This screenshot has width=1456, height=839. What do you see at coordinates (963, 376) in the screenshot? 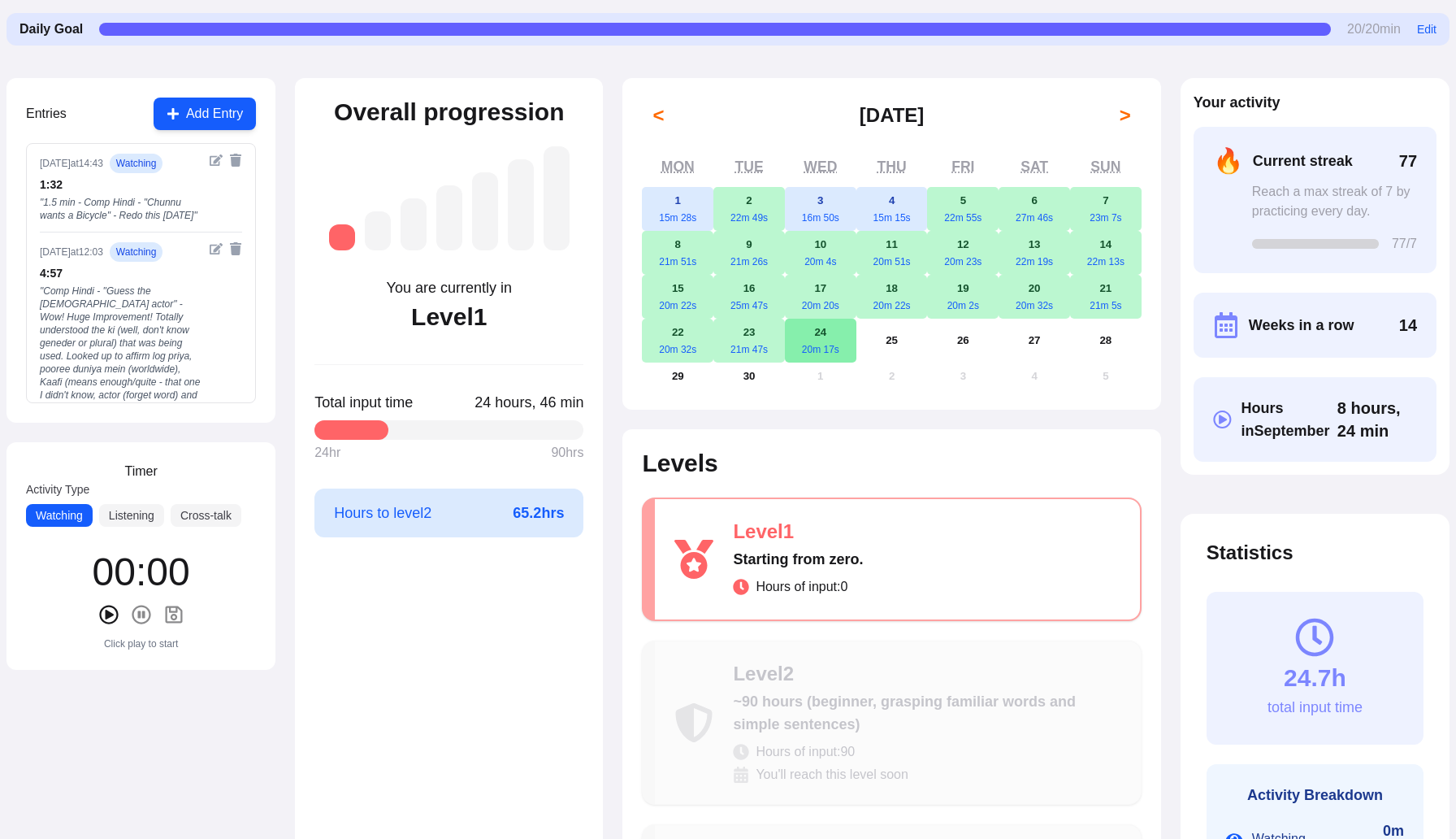
I see `button: October 3, 2025` at bounding box center [963, 376].